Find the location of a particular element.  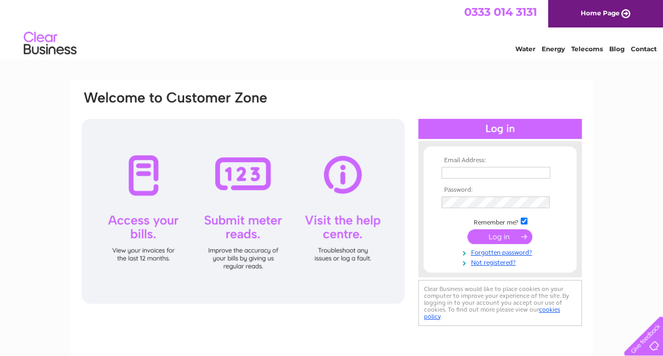

a: Energy is located at coordinates (553, 49).